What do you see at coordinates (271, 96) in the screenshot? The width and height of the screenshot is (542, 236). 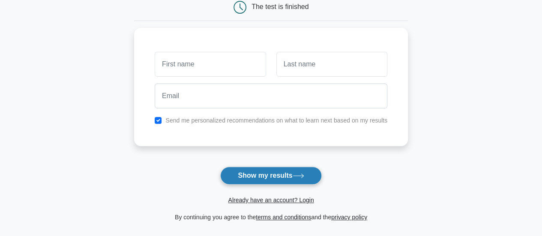 I see `input: Email` at bounding box center [271, 96].